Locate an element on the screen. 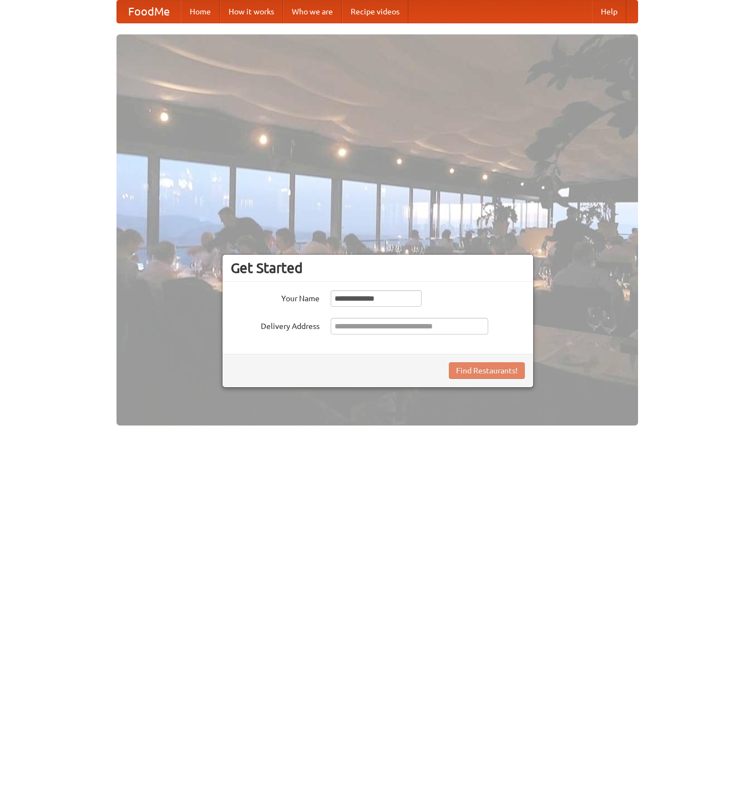  a: Who we are is located at coordinates (312, 12).